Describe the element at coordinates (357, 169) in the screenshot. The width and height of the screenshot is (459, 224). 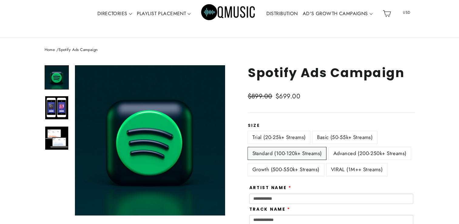
I see `label: VIRAL (1M++ Streams)` at that location.